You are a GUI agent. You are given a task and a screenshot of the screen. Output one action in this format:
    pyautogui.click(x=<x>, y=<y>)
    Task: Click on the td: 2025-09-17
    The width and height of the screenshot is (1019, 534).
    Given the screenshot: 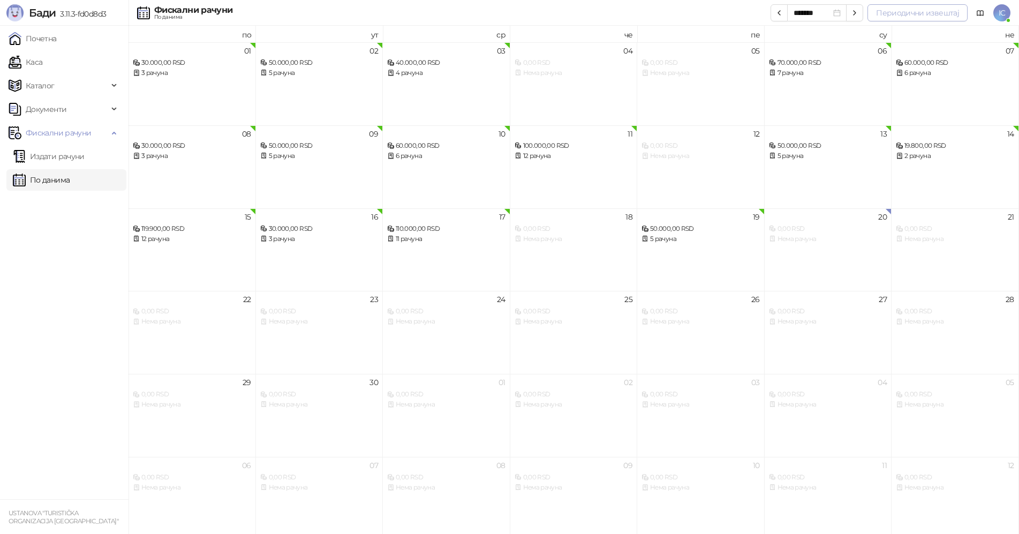 What is the action you would take?
    pyautogui.click(x=446, y=249)
    